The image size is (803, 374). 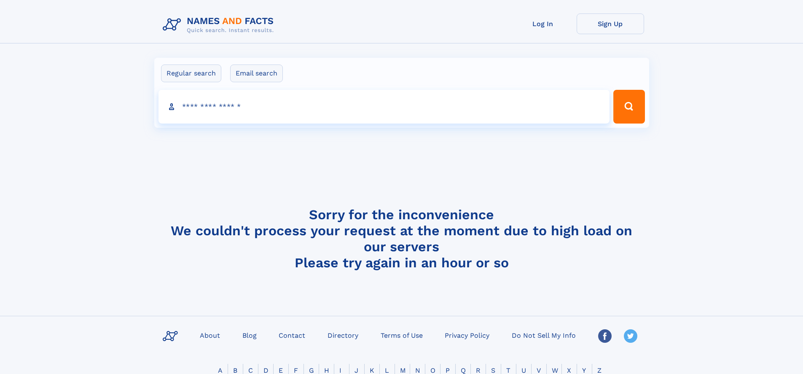 I want to click on label: Email search, so click(x=256, y=73).